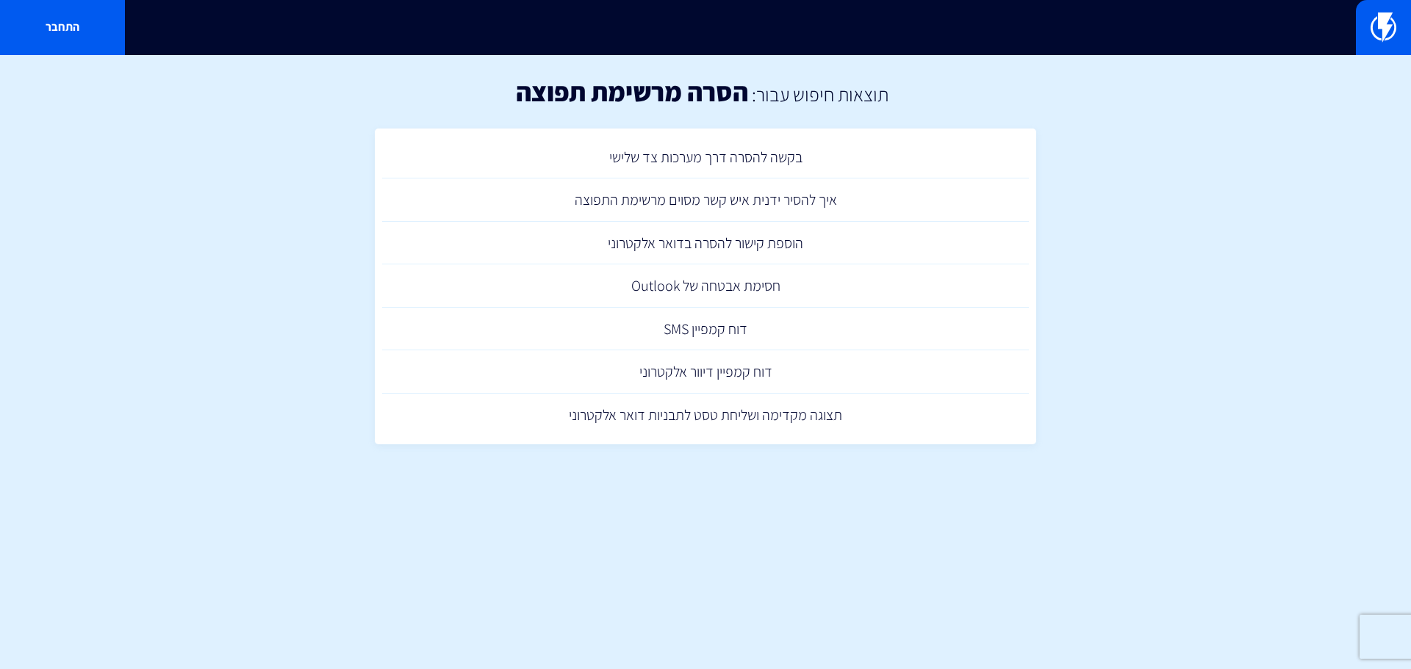 This screenshot has height=669, width=1411. Describe the element at coordinates (705, 157) in the screenshot. I see `a: בקשה להסרה דרך מערכות צד שלישי` at that location.